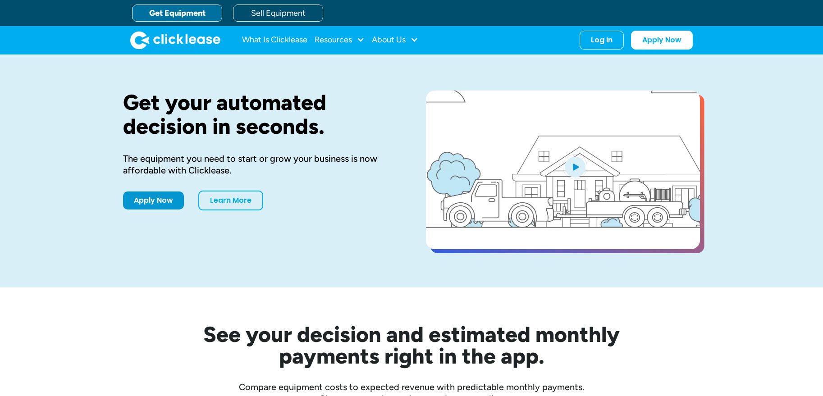 The width and height of the screenshot is (823, 396). Describe the element at coordinates (278, 13) in the screenshot. I see `a: Sell Equipment` at that location.